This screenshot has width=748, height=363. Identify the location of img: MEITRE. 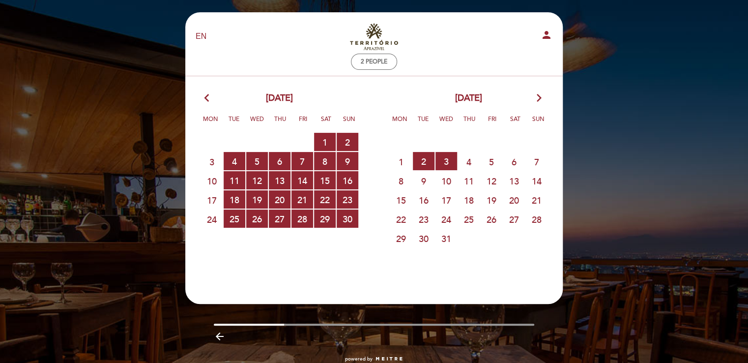
(389, 359).